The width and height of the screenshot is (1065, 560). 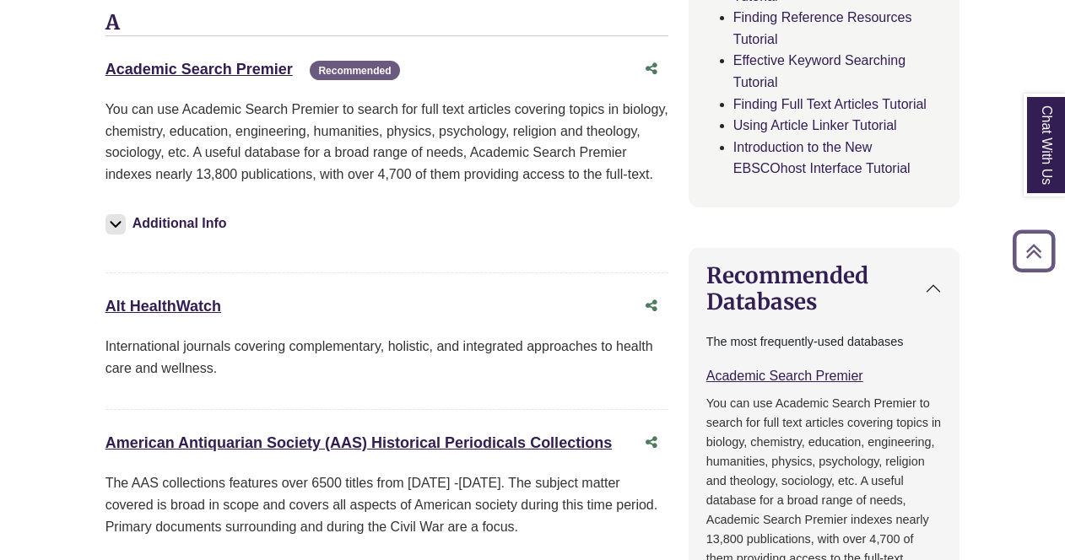 What do you see at coordinates (819, 71) in the screenshot?
I see `a: Effective Keyword Searching Tutorial` at bounding box center [819, 71].